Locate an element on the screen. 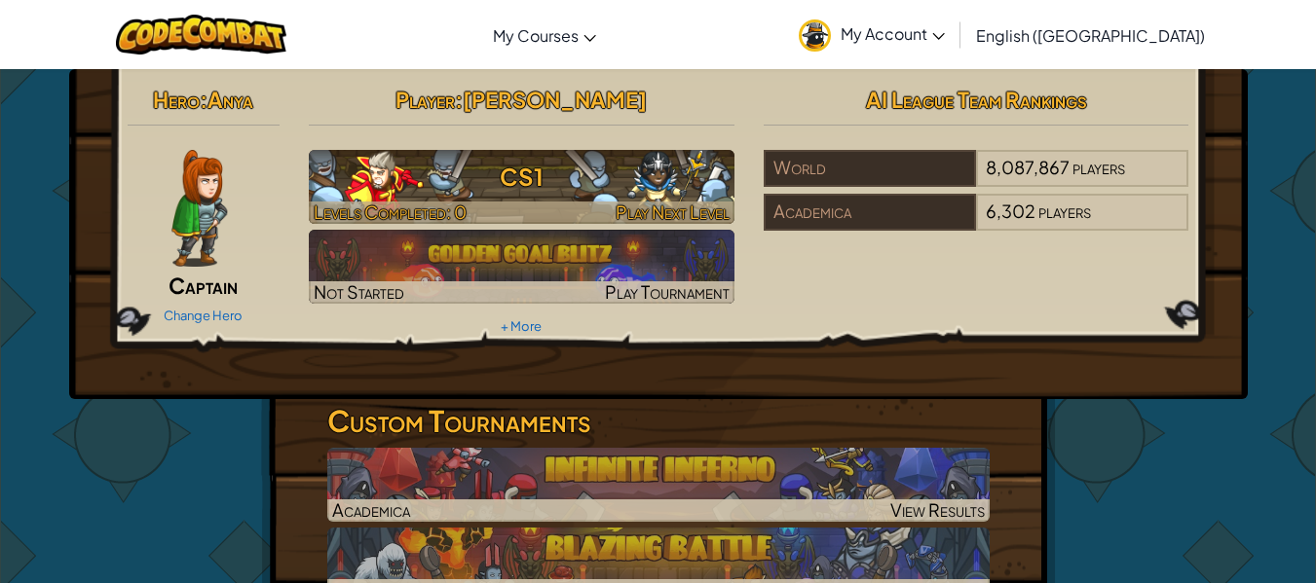 This screenshot has width=1316, height=583. span: My Courses is located at coordinates (536, 35).